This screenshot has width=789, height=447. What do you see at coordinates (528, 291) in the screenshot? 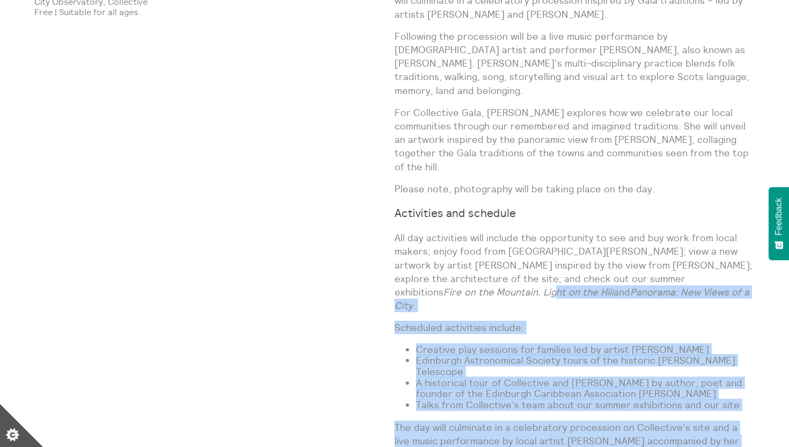
I see `em: Fire on the Mountain, Light on the Hill` at bounding box center [528, 291].